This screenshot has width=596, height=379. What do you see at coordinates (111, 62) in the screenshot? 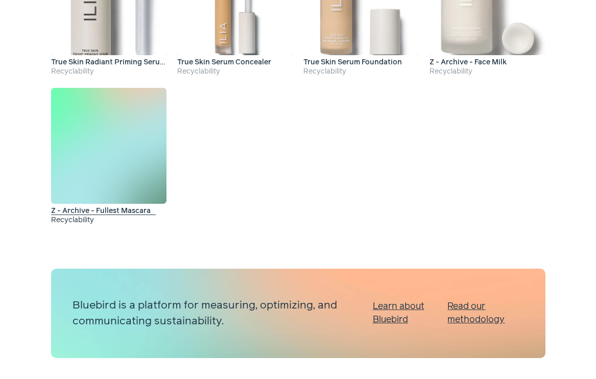
I see `span: True Skin Radiant Priming Serum` at bounding box center [111, 62].